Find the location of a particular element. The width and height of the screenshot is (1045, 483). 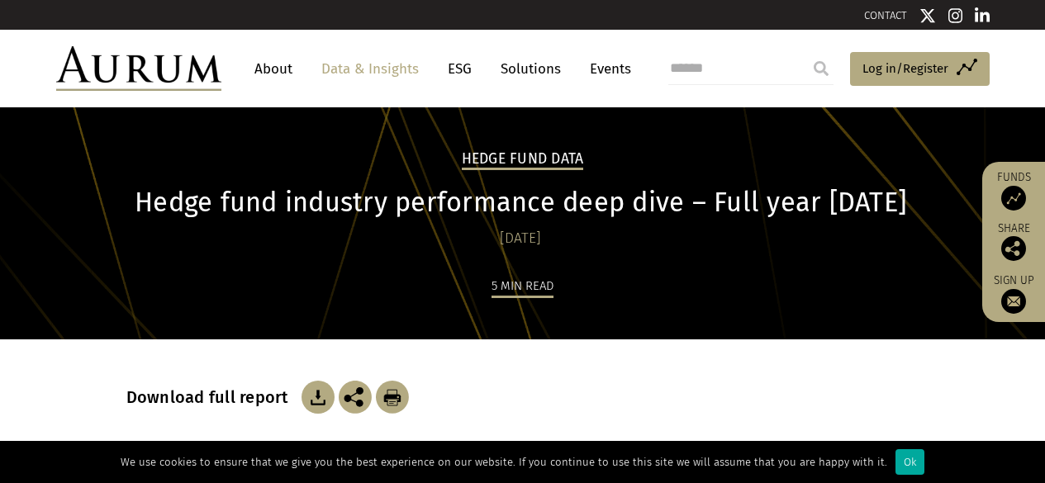

h2: Hedge Fund Data is located at coordinates (523, 160).